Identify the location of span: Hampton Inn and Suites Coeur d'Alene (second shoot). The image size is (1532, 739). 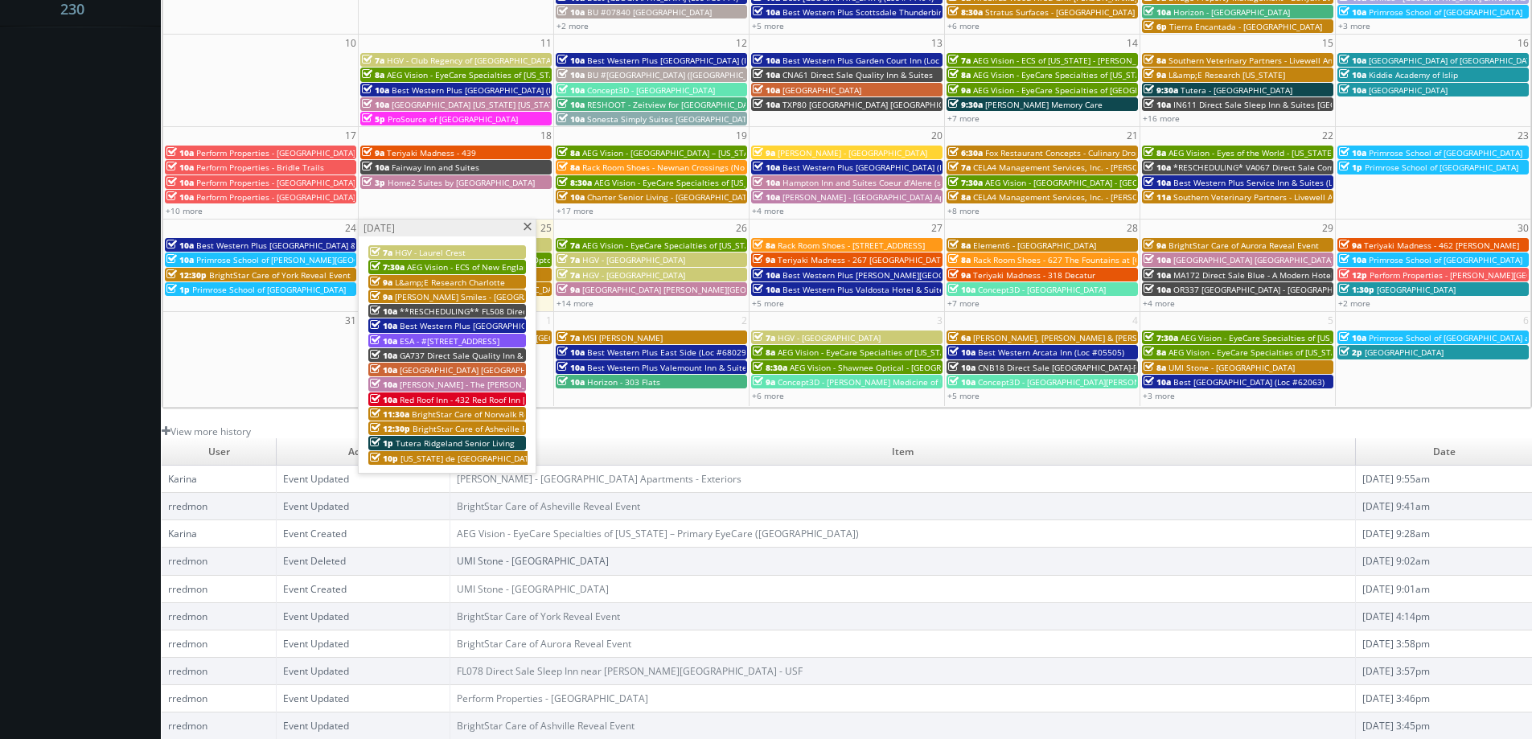
(886, 183).